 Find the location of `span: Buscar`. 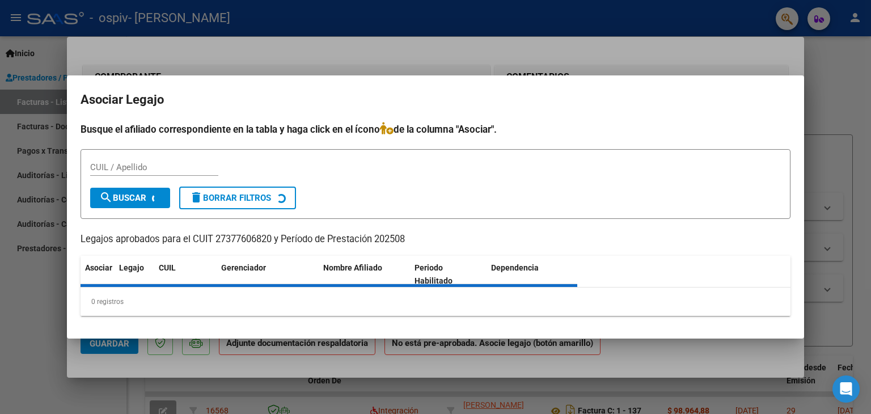

span: Buscar is located at coordinates (123, 198).